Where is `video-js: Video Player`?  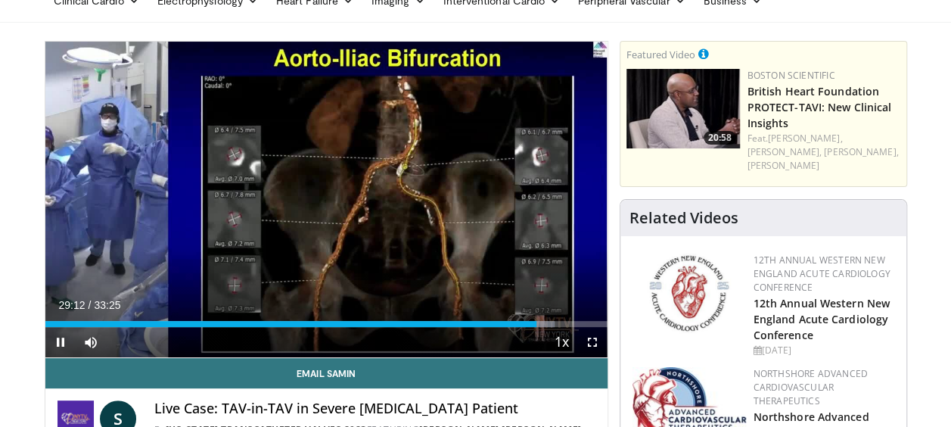 video-js: Video Player is located at coordinates (326, 200).